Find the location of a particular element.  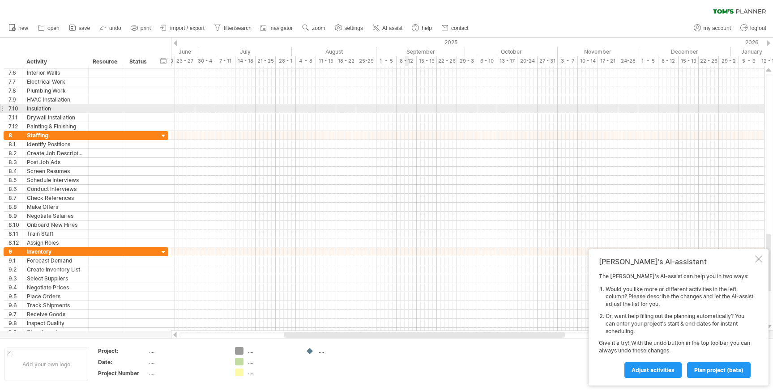

div: Create Inventory List is located at coordinates (55, 270).